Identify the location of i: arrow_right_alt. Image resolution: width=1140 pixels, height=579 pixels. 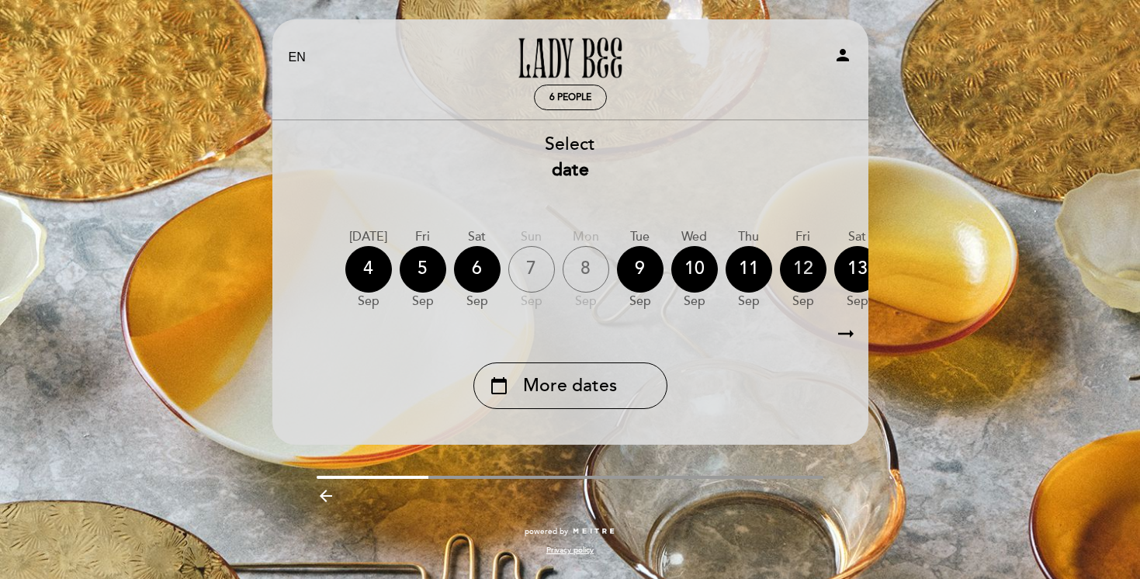
(846, 334).